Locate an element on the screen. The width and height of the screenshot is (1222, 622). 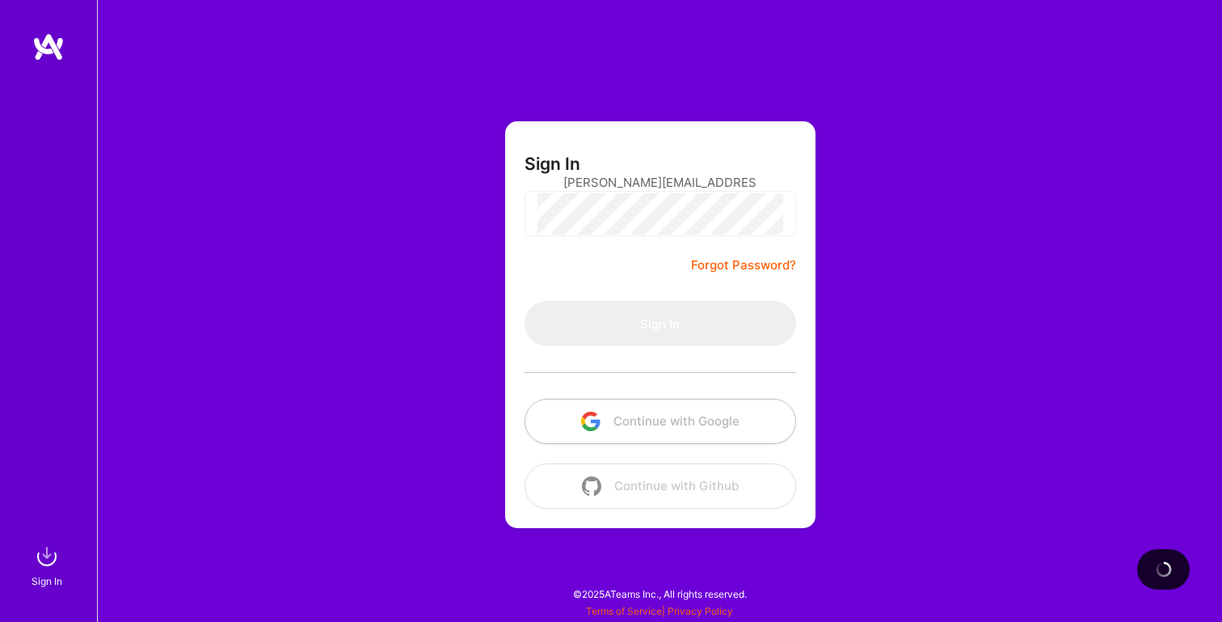
a: sign inSign In is located at coordinates (48, 564).